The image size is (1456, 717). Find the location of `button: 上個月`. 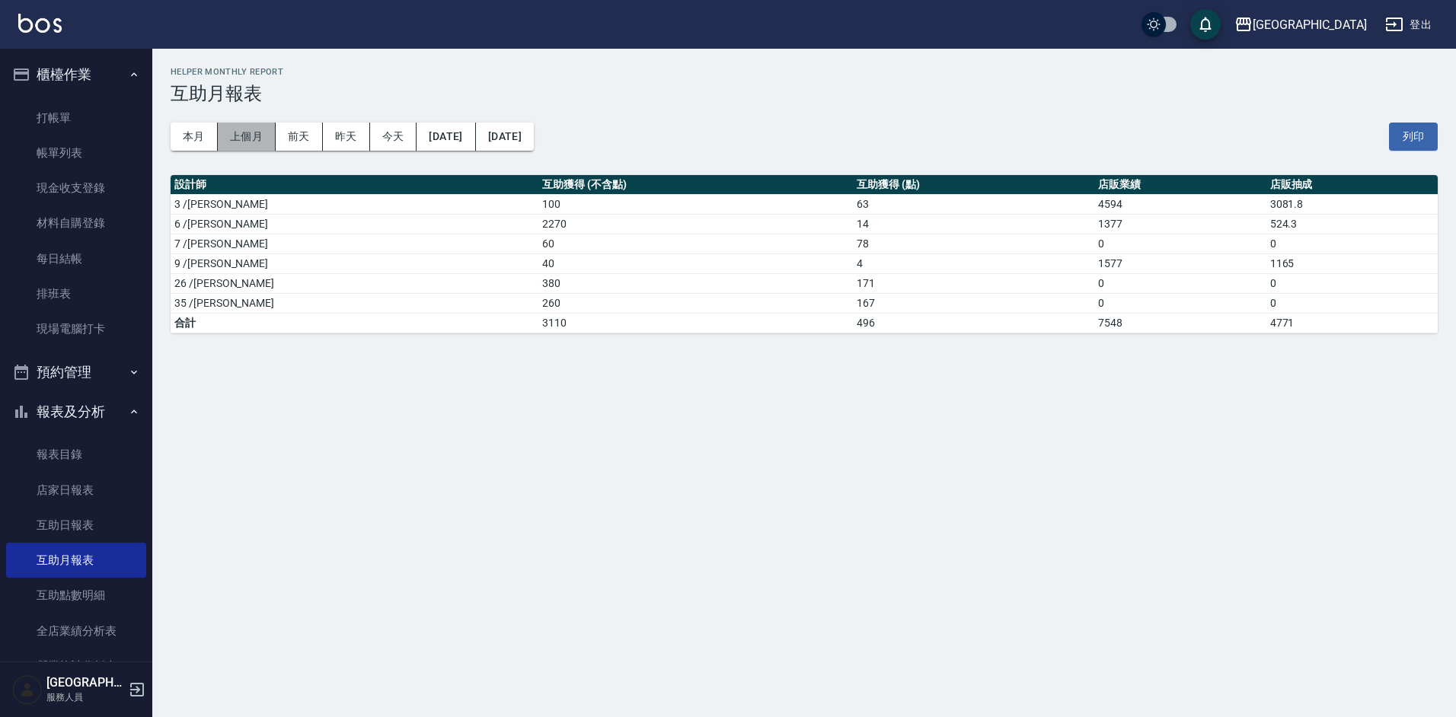

button: 上個月 is located at coordinates (247, 136).